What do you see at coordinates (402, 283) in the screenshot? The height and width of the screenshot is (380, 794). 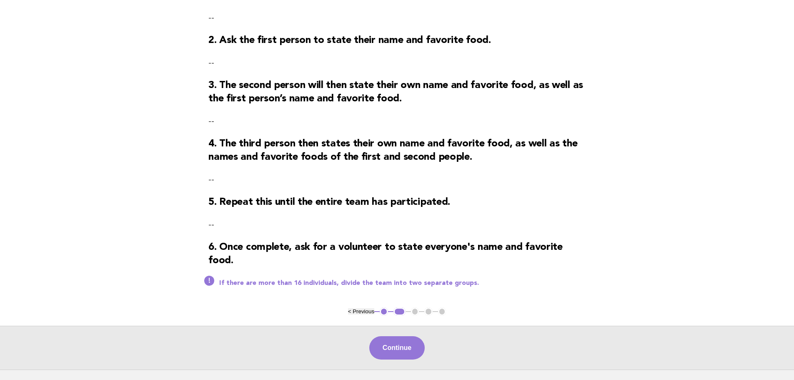 I see `p: If there are more than 16 individuals, divide the team into two separate groups.` at bounding box center [402, 283].